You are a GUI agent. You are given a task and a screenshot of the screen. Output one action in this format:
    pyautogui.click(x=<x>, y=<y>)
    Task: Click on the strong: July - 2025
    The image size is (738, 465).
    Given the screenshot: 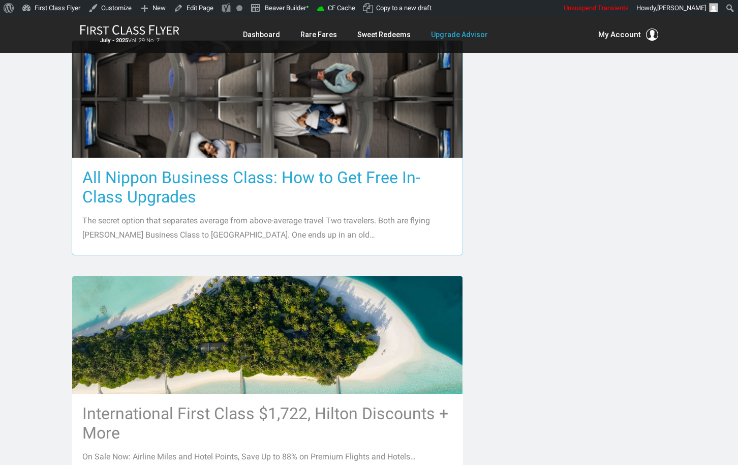 What is the action you would take?
    pyautogui.click(x=114, y=40)
    